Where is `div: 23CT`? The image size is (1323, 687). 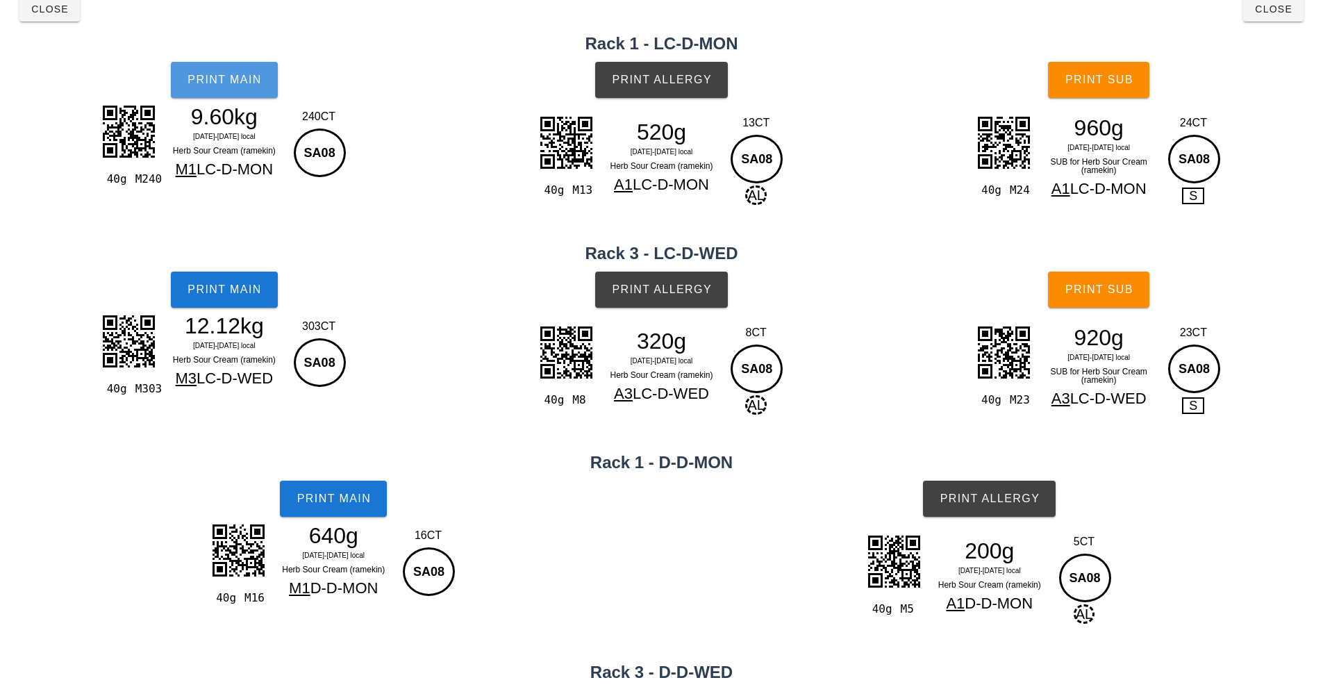
div: 23CT is located at coordinates (1193, 333).